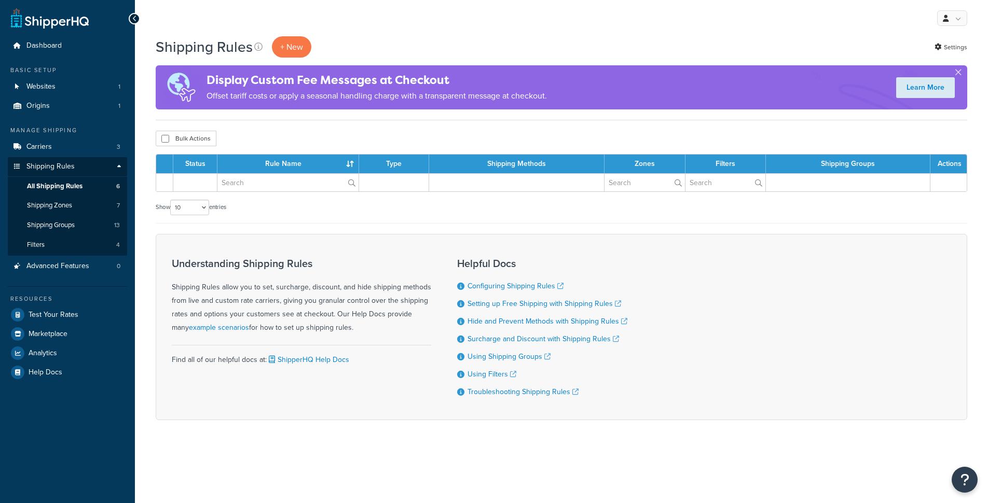 Image resolution: width=988 pixels, height=503 pixels. I want to click on li: Filters, so click(67, 245).